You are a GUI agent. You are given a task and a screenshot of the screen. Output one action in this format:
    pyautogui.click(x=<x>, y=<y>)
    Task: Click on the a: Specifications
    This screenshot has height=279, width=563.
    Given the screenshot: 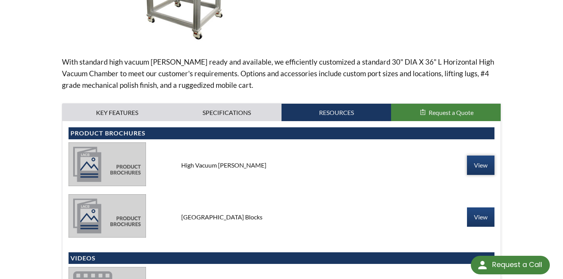 What is the action you would take?
    pyautogui.click(x=227, y=113)
    